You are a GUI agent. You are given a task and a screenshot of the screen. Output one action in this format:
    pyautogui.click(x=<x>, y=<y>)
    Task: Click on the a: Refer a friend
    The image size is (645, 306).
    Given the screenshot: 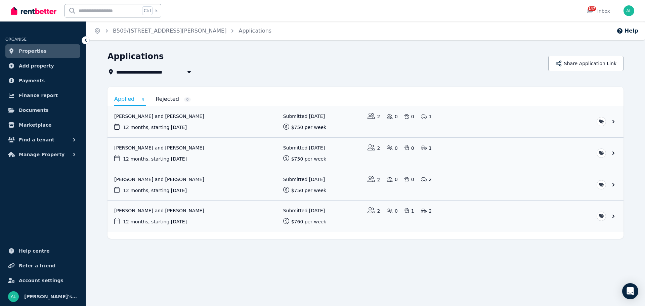 What is the action you would take?
    pyautogui.click(x=43, y=266)
    